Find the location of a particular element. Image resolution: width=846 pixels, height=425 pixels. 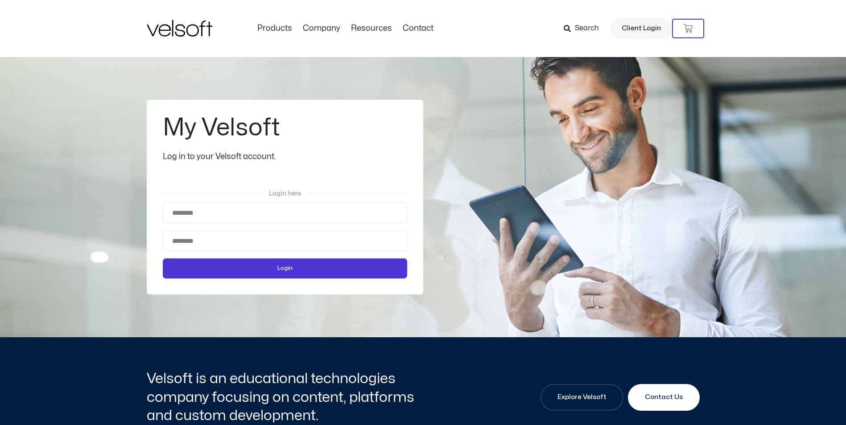

span: Client Login is located at coordinates (641, 29).